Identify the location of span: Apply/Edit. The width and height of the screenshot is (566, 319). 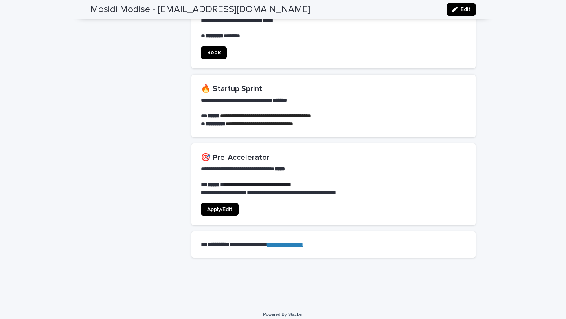
(220, 209).